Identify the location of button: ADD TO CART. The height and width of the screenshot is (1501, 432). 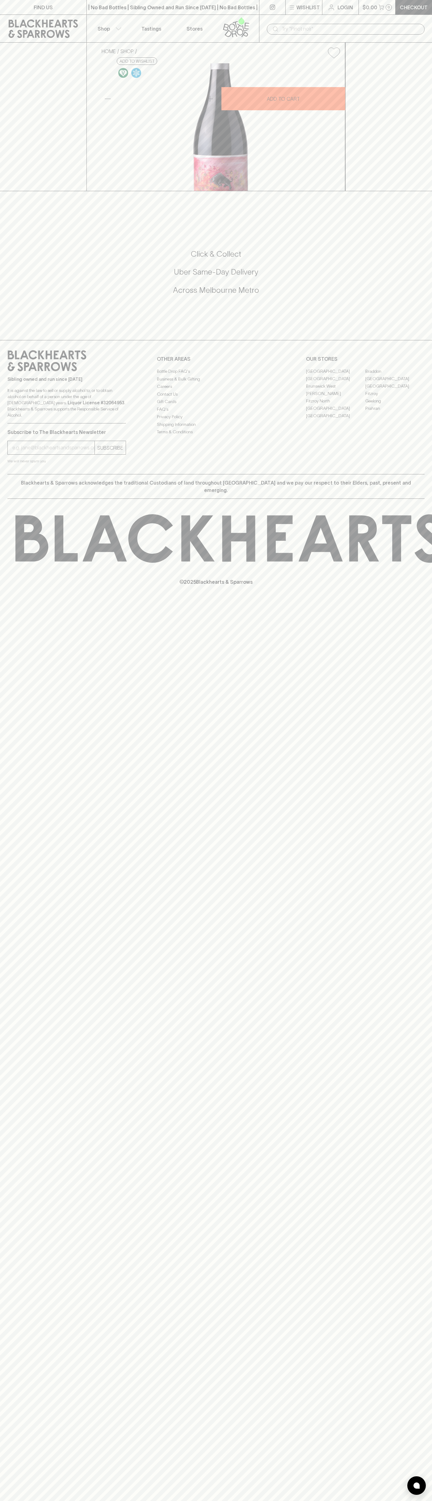
(283, 99).